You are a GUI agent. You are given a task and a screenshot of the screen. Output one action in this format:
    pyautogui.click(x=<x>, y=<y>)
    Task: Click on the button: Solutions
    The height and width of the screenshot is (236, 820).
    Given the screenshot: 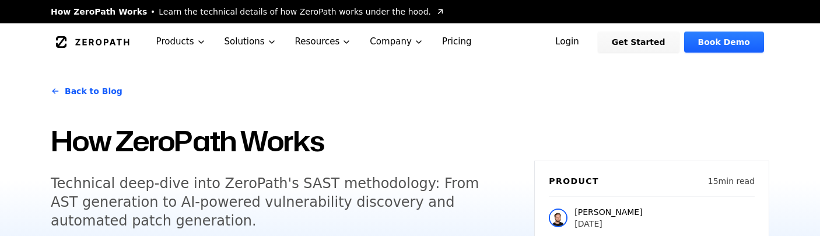 What is the action you would take?
    pyautogui.click(x=250, y=41)
    